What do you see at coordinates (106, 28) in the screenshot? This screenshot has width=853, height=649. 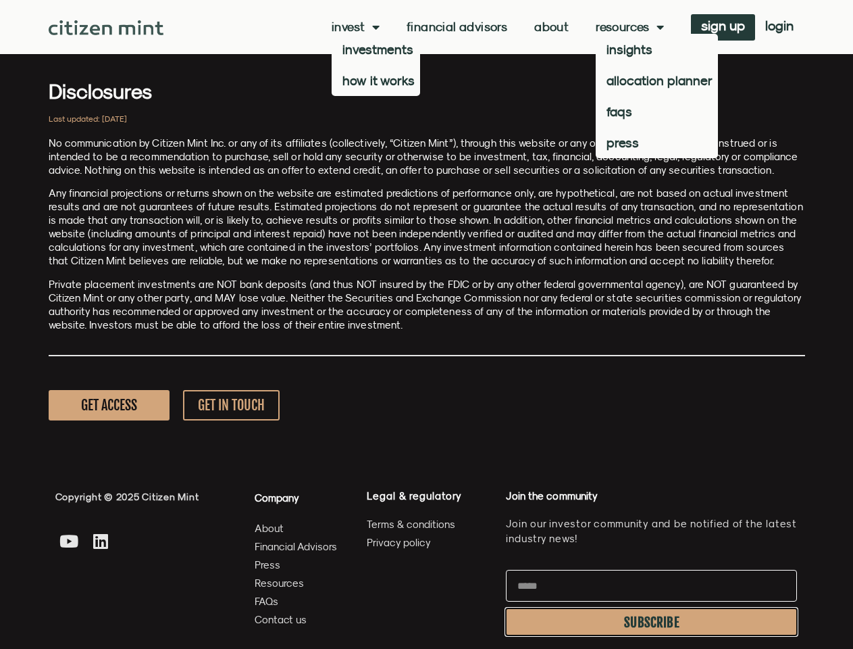 I see `img: Citizen Mint` at bounding box center [106, 28].